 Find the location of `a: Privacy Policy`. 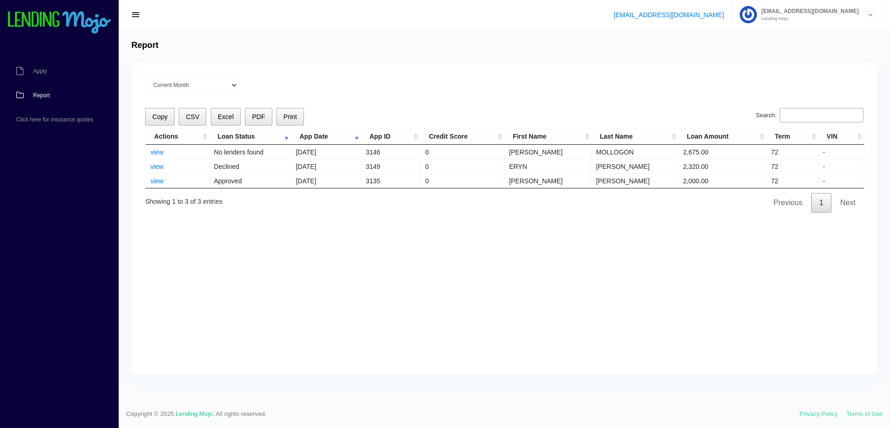

a: Privacy Policy is located at coordinates (818, 414).